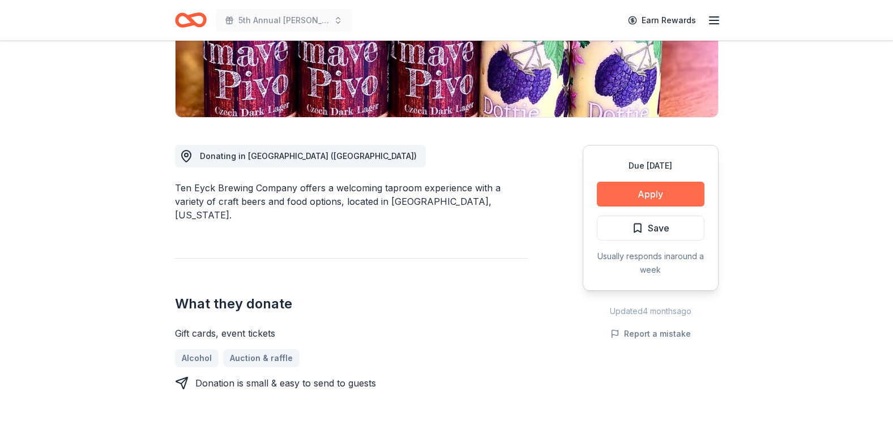  What do you see at coordinates (662, 20) in the screenshot?
I see `a: Earn Rewards` at bounding box center [662, 20].